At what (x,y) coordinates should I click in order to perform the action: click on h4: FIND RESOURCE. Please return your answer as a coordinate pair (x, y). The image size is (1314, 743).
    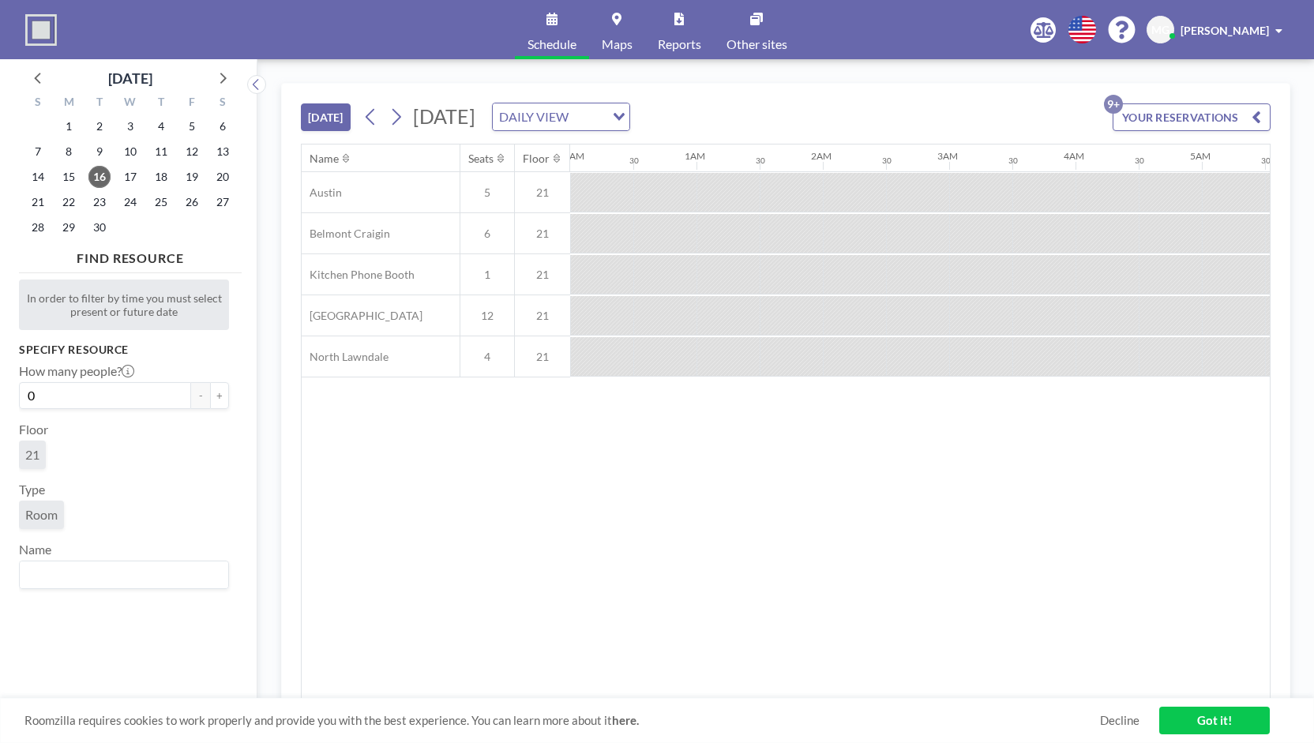
    Looking at the image, I should click on (130, 255).